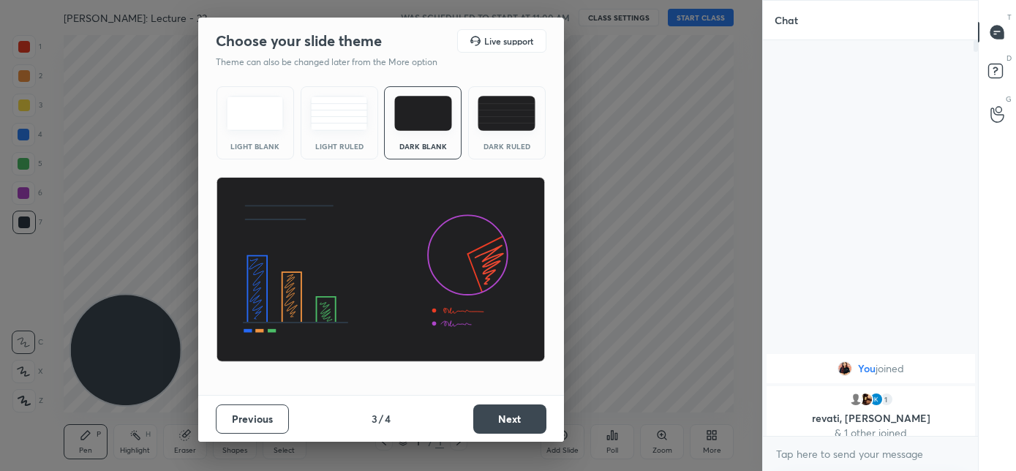 This screenshot has height=471, width=1016. Describe the element at coordinates (886, 399) in the screenshot. I see `div: 1` at that location.